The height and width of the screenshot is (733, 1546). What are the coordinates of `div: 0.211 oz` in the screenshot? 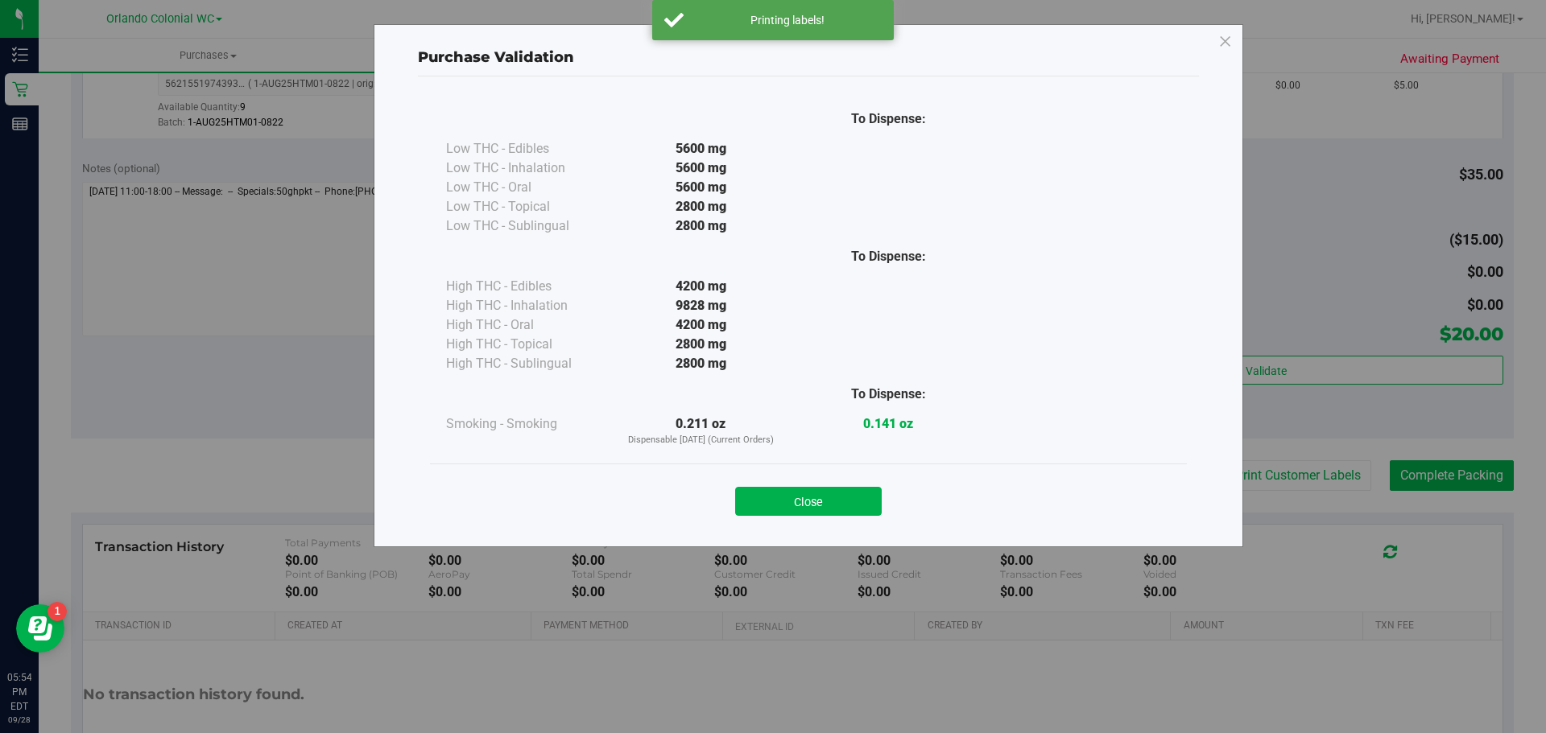 It's located at (700, 431).